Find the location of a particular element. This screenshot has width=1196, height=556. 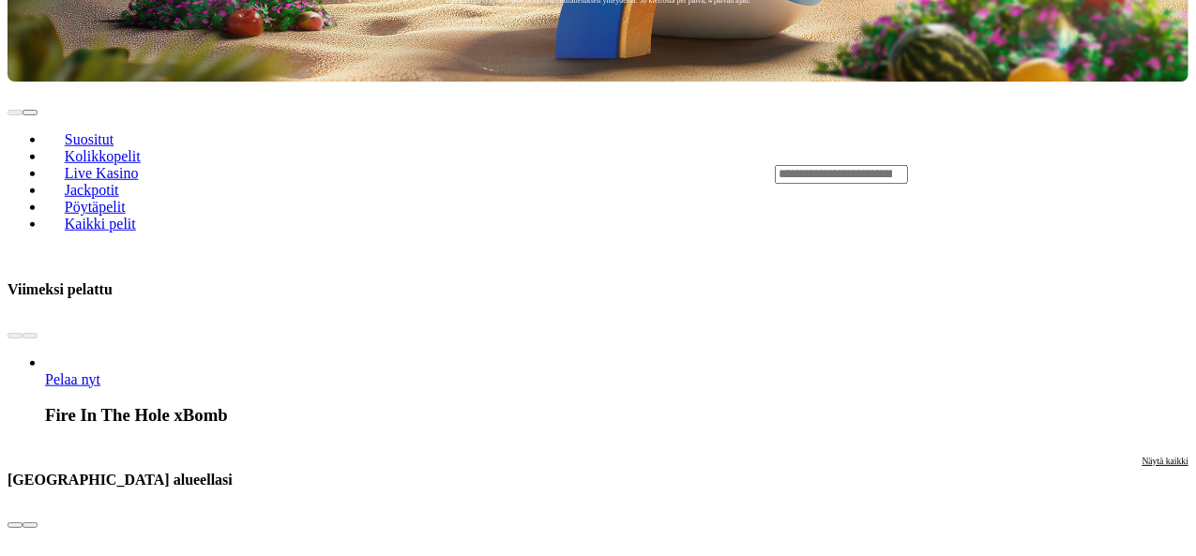

span: Näytä kaikki is located at coordinates (1165, 461).